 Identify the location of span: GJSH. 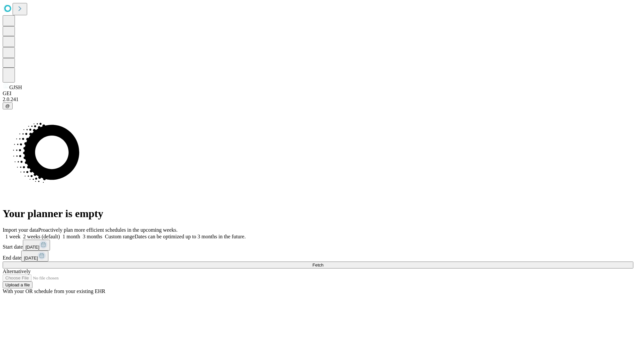
(16, 87).